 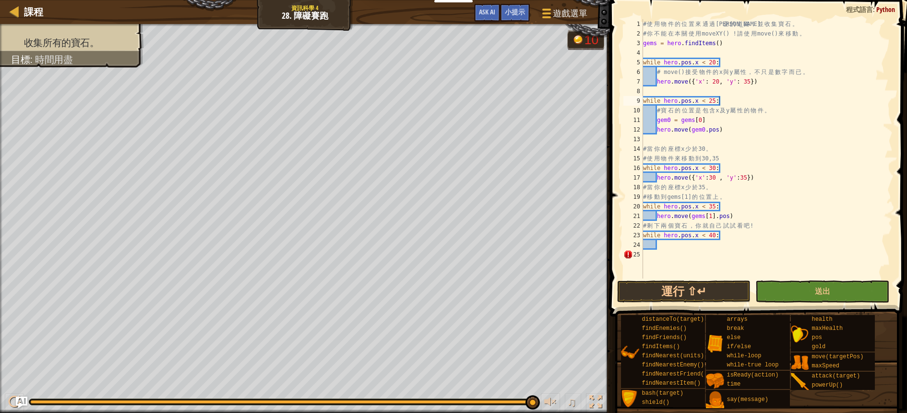 What do you see at coordinates (752, 375) in the screenshot?
I see `span: isReady(action)` at bounding box center [752, 375].